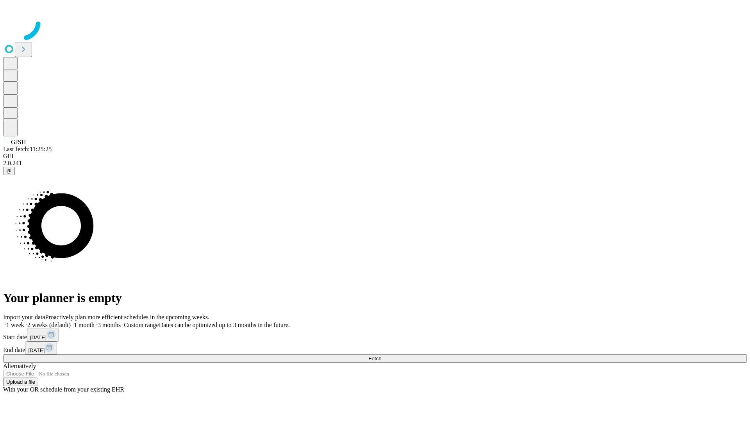 This screenshot has height=422, width=750. I want to click on div: GEI, so click(375, 156).